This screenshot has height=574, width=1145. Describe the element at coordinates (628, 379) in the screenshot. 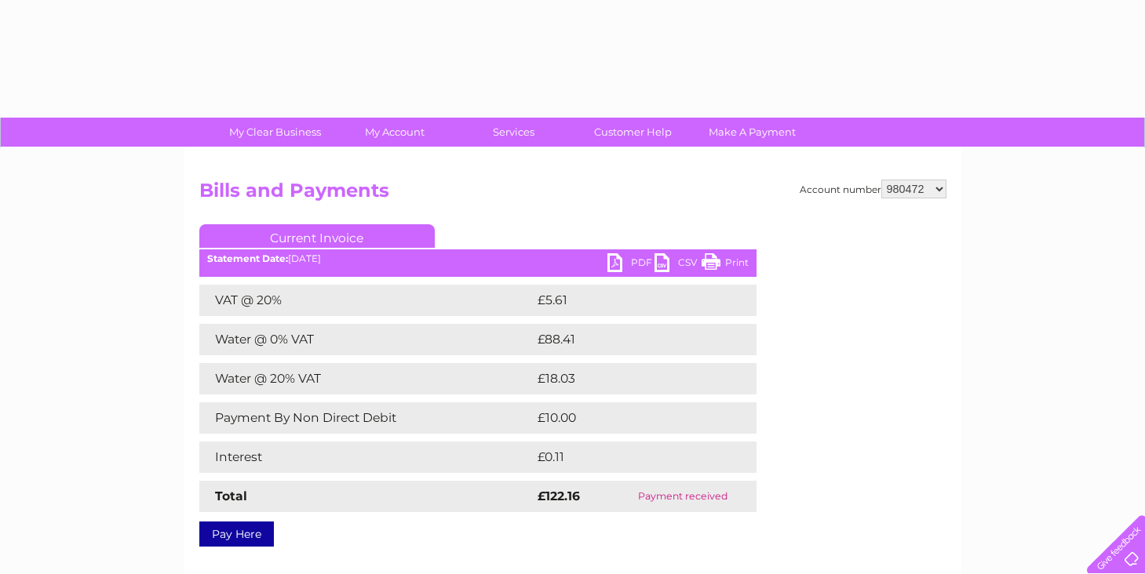

I see `td: £18.03` at that location.